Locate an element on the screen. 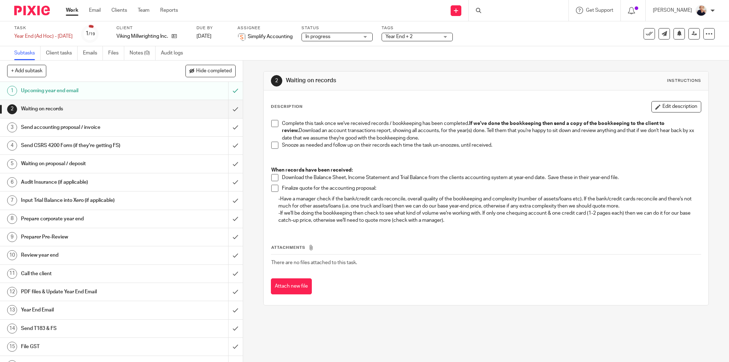 This screenshot has width=729, height=362. button: Hide completed is located at coordinates (210, 71).